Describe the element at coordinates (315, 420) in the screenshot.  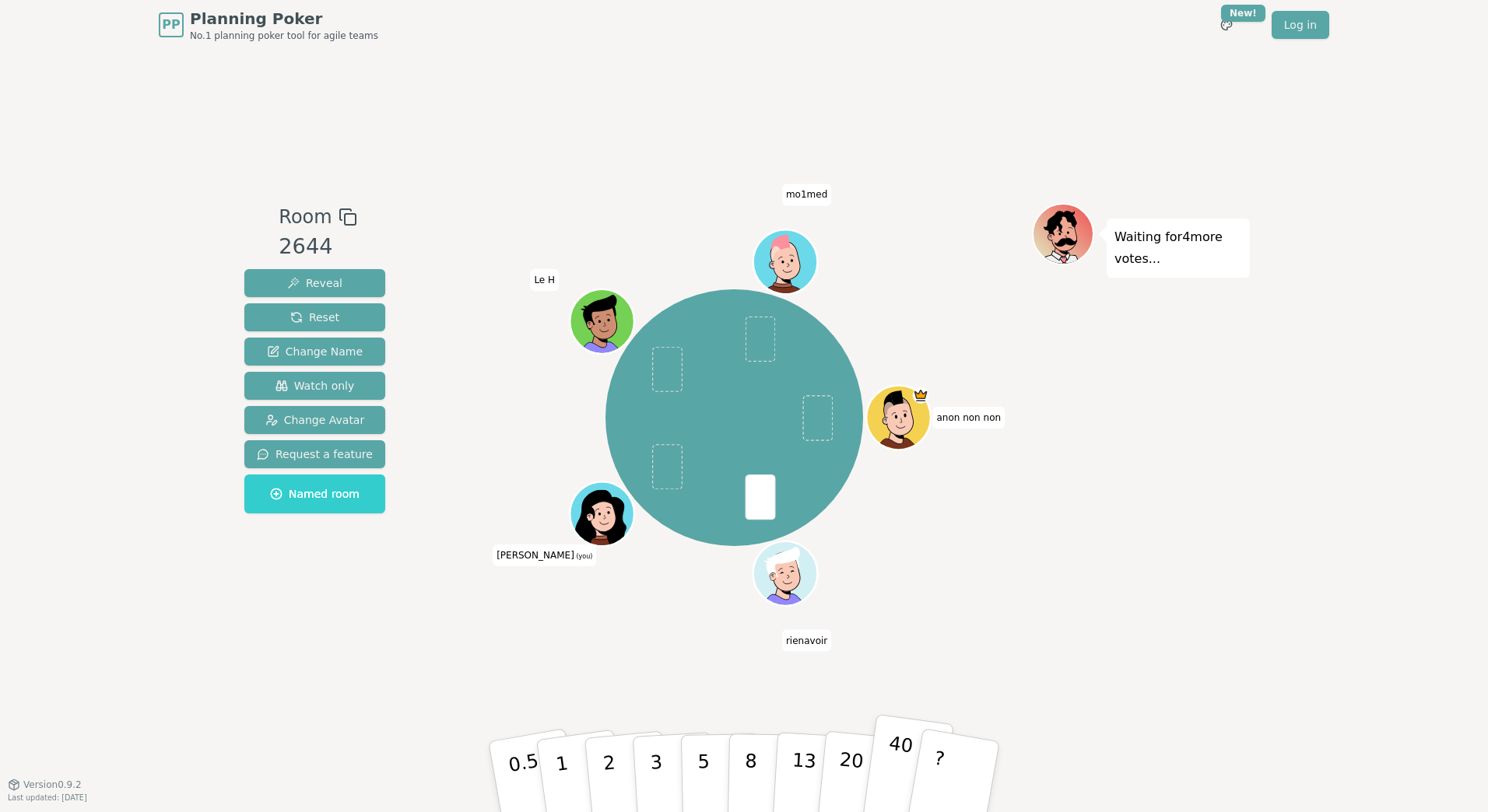
I see `button: Change Avatar` at that location.